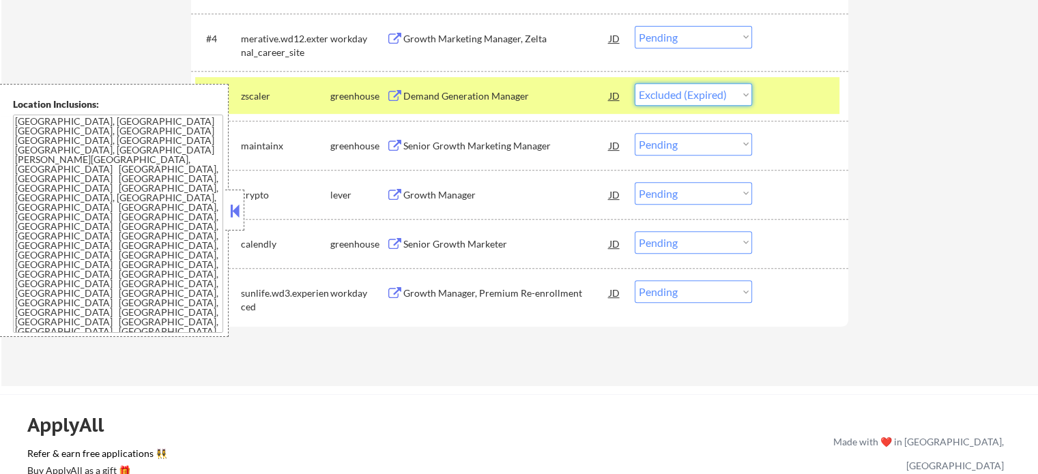 The width and height of the screenshot is (1038, 474). What do you see at coordinates (285, 244) in the screenshot?
I see `div: calendly` at bounding box center [285, 244].